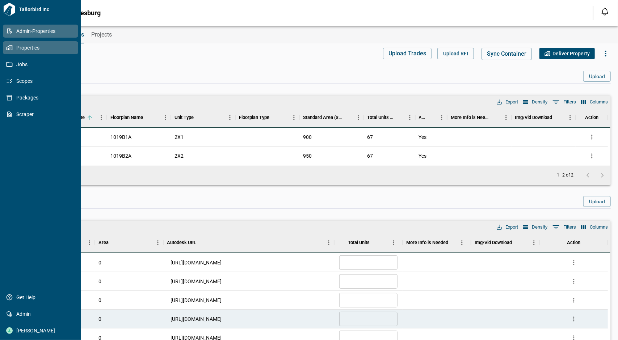 Image resolution: width=618 pixels, height=340 pixels. What do you see at coordinates (307, 156) in the screenshot?
I see `span: 950` at bounding box center [307, 156].